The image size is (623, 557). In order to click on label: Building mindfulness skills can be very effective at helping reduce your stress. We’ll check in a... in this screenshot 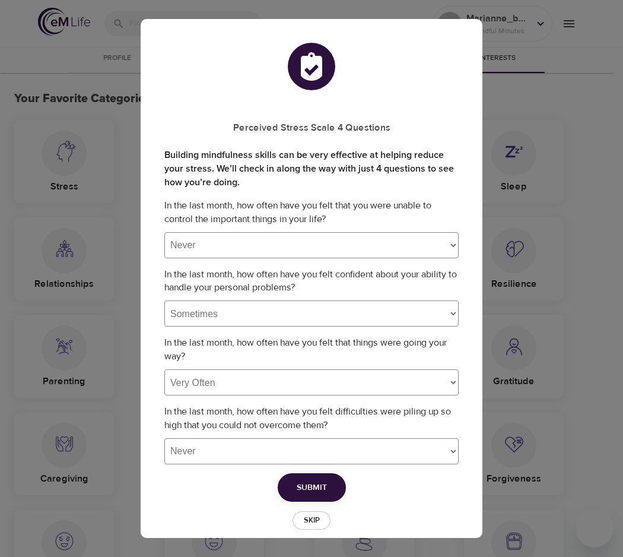, I will do `click(311, 169)`.